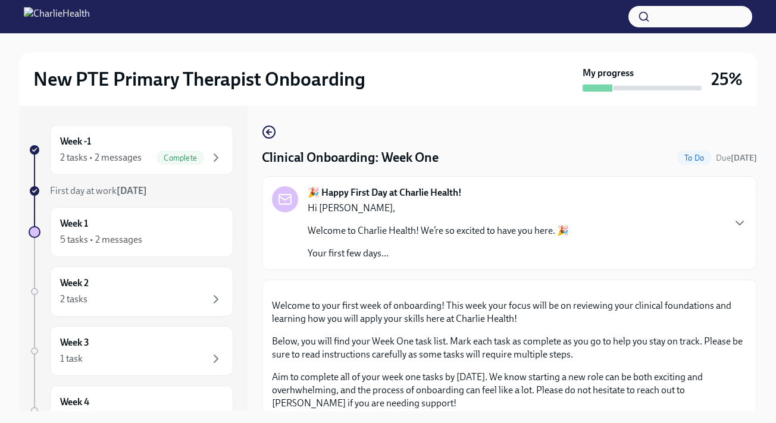 The height and width of the screenshot is (423, 776). I want to click on h6: Week 1, so click(74, 224).